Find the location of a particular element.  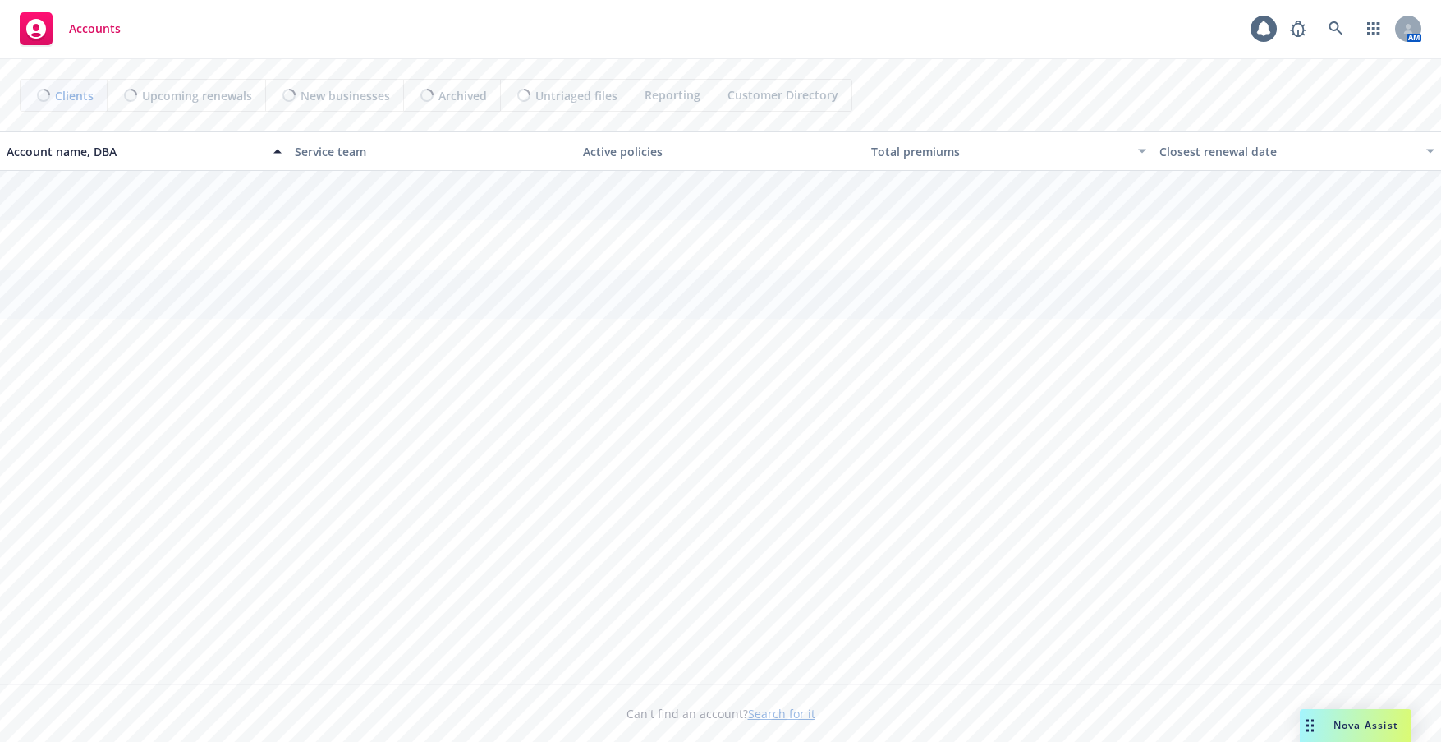

span: Accounts is located at coordinates (94, 29).